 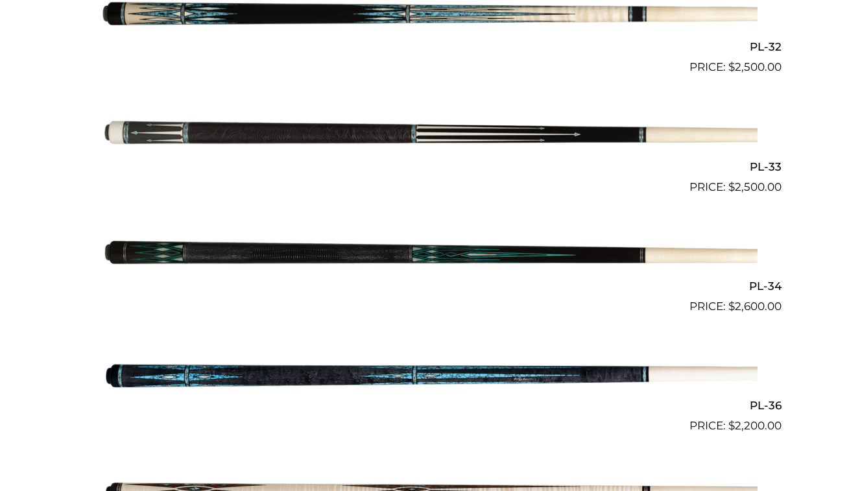 I want to click on h2: PL-36, so click(x=430, y=406).